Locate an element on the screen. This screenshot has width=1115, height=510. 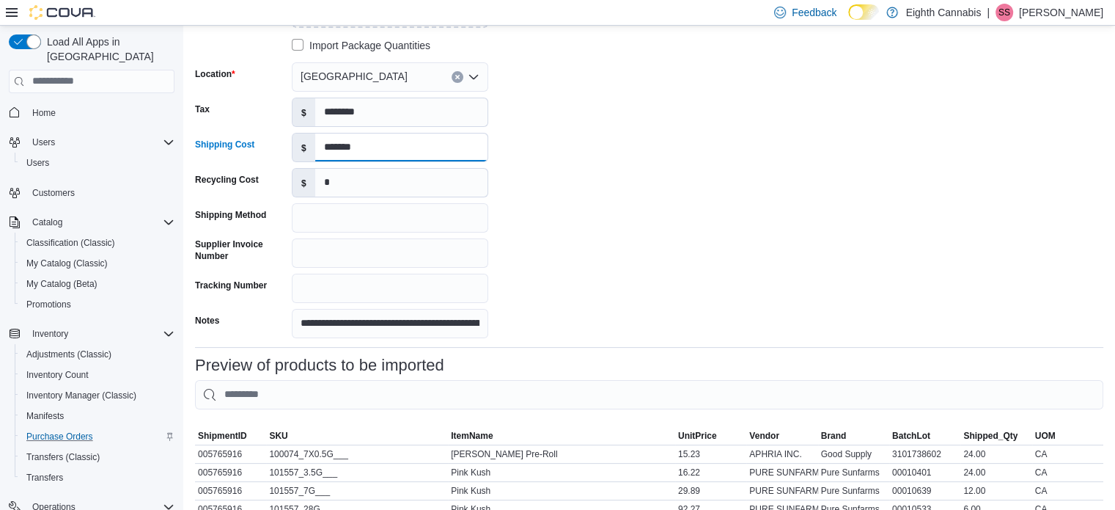
button: ShipmentID is located at coordinates (230, 435).